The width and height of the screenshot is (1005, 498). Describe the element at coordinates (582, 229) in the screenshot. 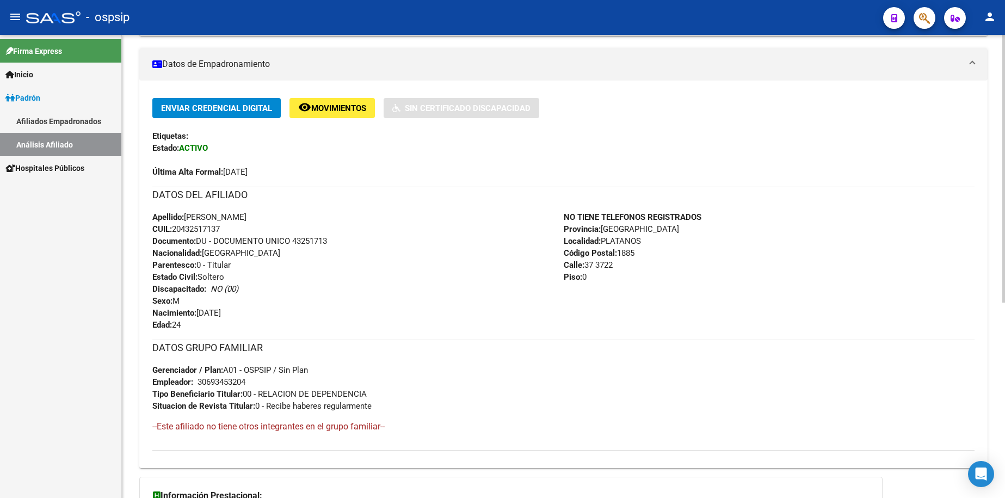

I see `strong: Provincia:` at that location.